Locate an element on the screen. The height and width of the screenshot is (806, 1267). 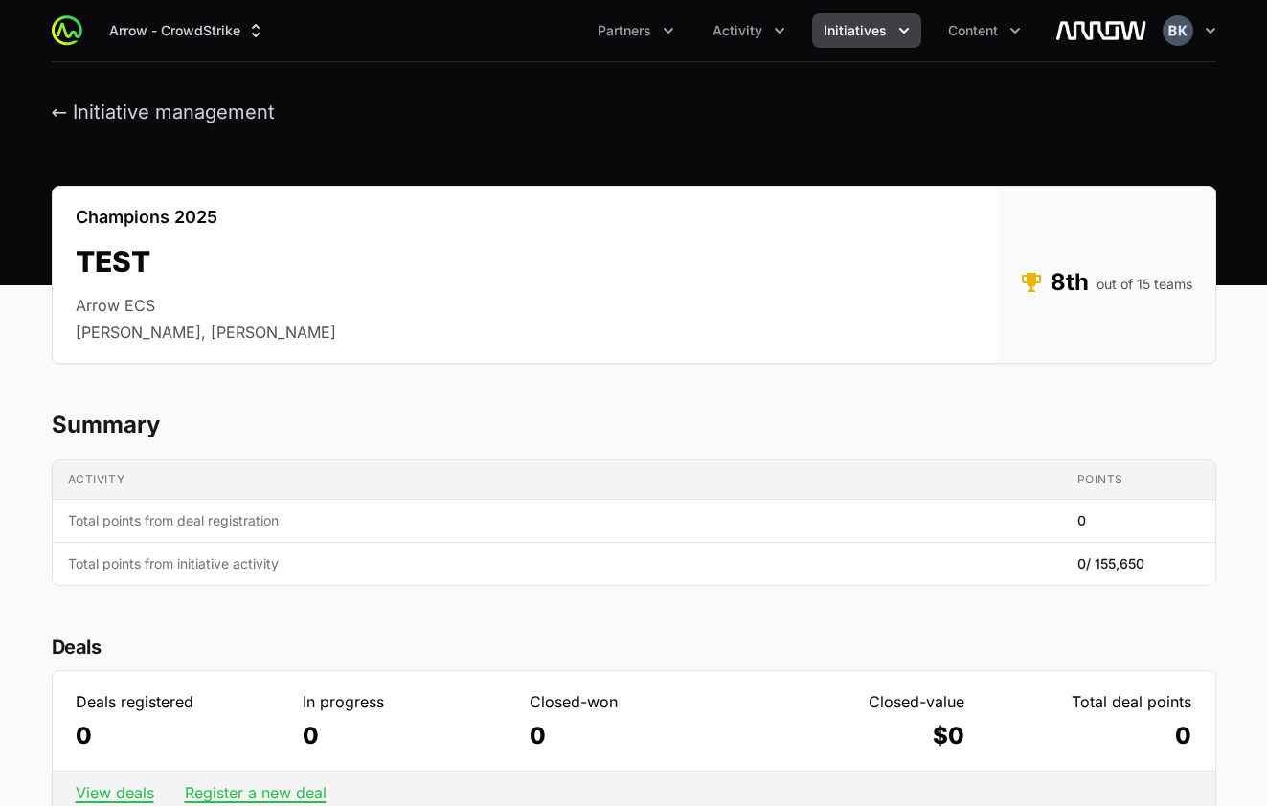
div: Partners menu is located at coordinates (636, 31).